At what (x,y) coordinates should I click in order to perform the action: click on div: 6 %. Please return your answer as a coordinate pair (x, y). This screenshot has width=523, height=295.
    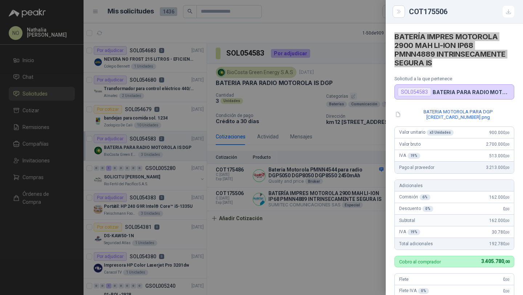
    Looking at the image, I should click on (425, 197).